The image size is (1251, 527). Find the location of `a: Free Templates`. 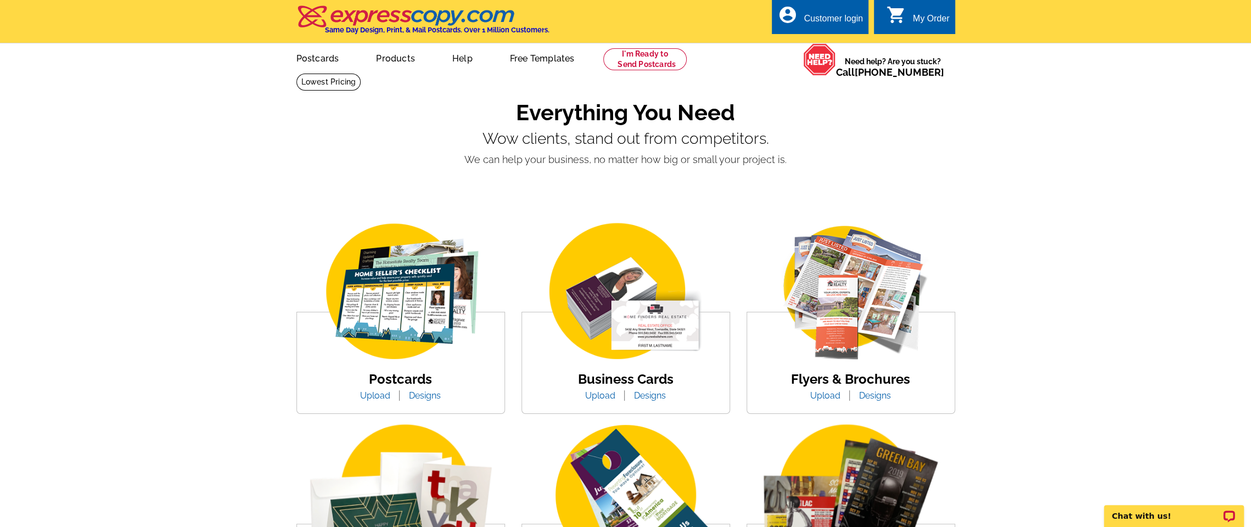

a: Free Templates is located at coordinates (542, 57).